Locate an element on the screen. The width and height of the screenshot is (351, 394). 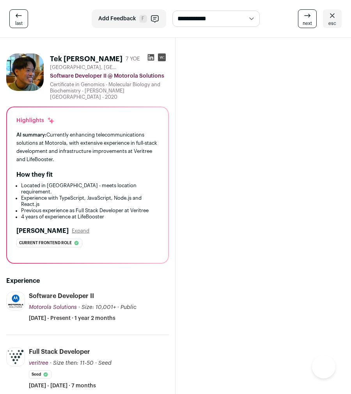
button: Add Feedback F is located at coordinates (129, 19).